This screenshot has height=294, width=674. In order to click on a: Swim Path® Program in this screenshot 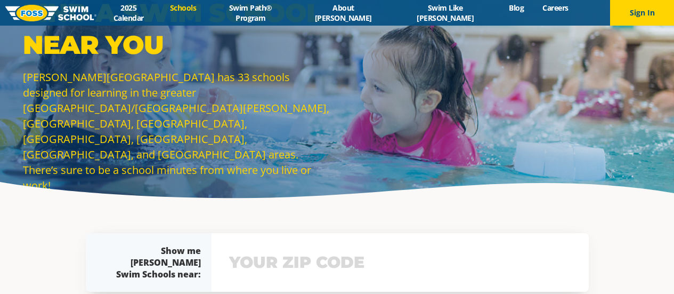, I will do `click(251, 13)`.